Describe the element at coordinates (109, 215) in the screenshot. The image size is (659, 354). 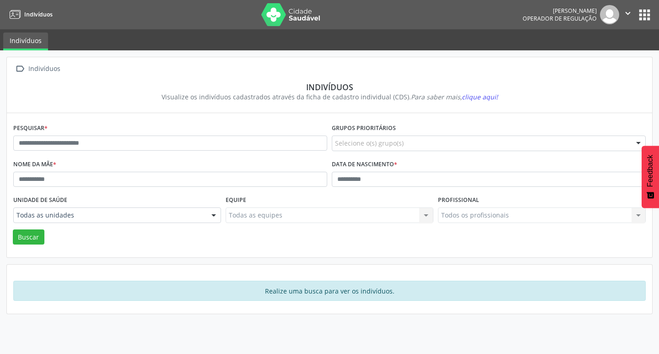
I see `span: Todas as unidades` at that location.